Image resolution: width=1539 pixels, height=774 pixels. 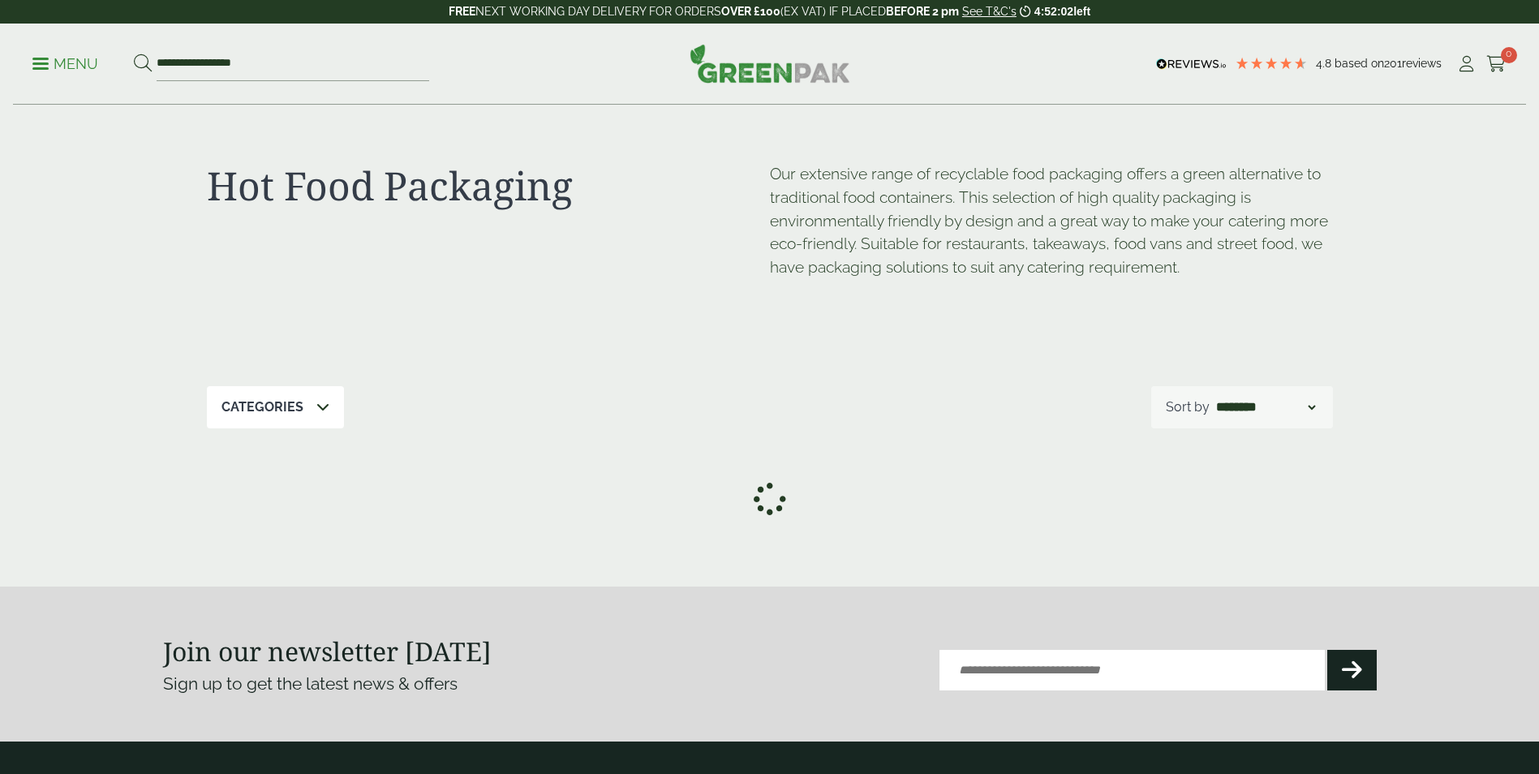 What do you see at coordinates (65, 64) in the screenshot?
I see `p: Menu` at bounding box center [65, 64].